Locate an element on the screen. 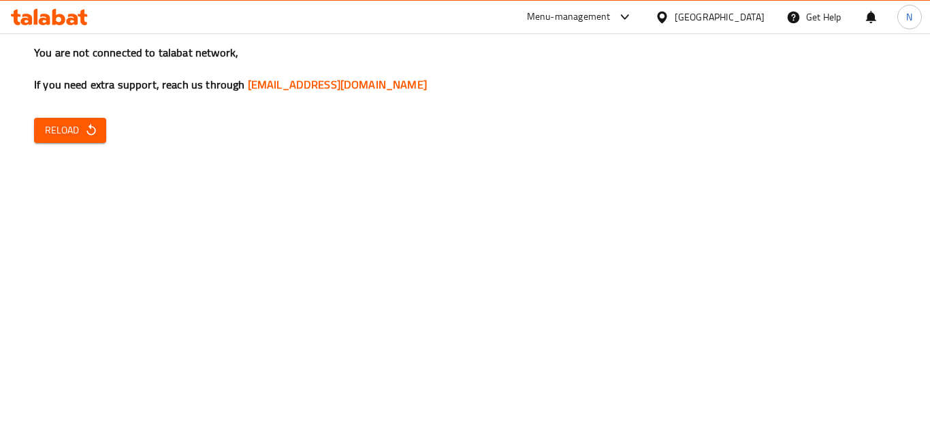 This screenshot has width=930, height=431. h3: You are not connected to talabat network, If you need extra support, reach us through is located at coordinates (465, 69).